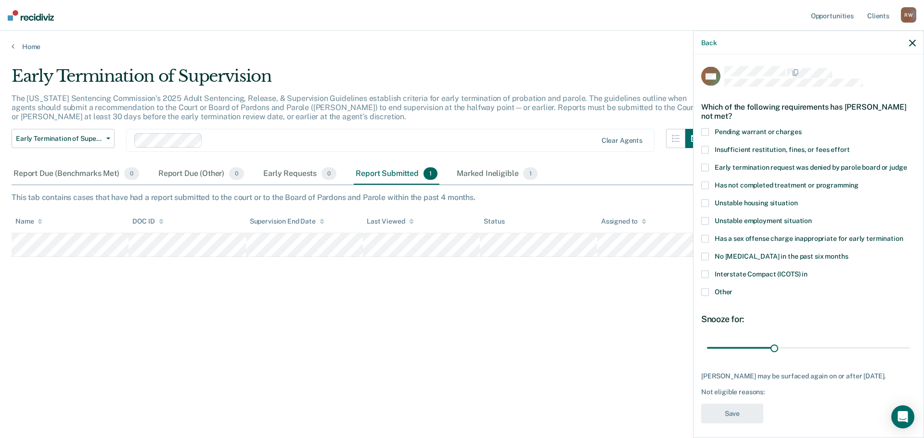 The height and width of the screenshot is (438, 924). Describe the element at coordinates (756, 203) in the screenshot. I see `span: Unstable housing situation` at that location.